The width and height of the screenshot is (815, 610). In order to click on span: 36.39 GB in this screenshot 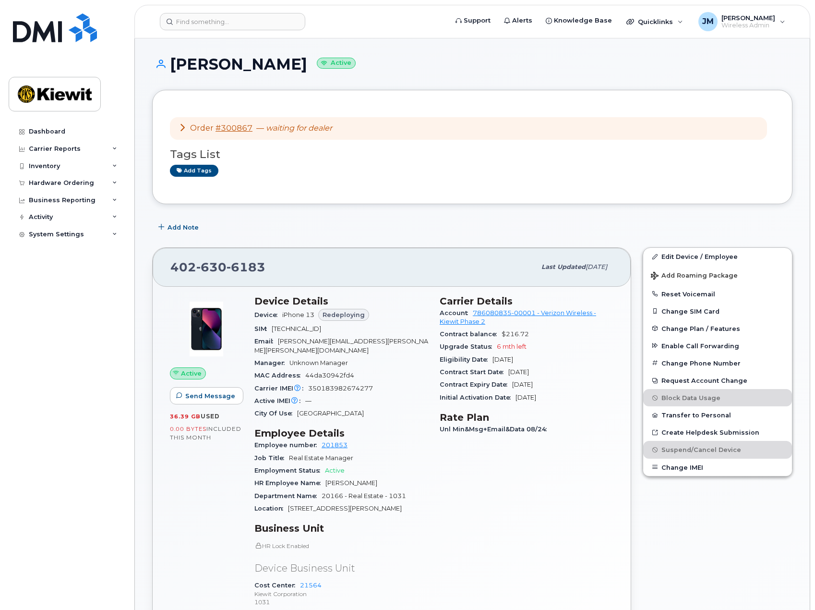, I will do `click(185, 416)`.